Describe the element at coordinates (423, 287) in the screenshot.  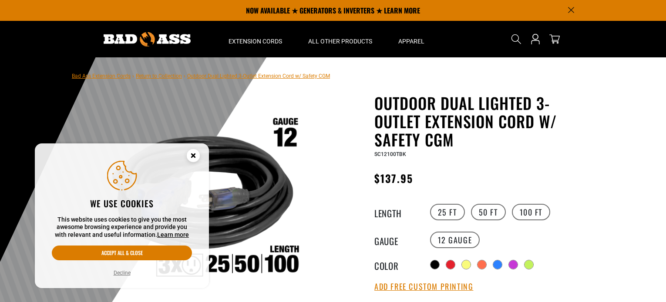
I see `button: Add Free Custom Printing` at that location.